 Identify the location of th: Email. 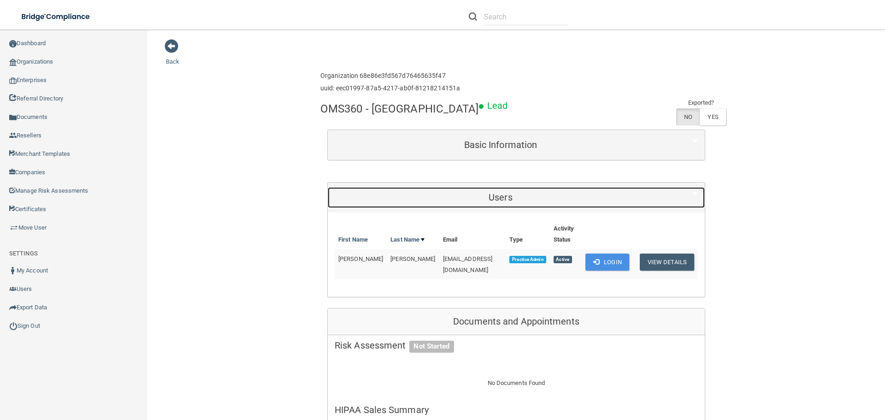
(473, 234).